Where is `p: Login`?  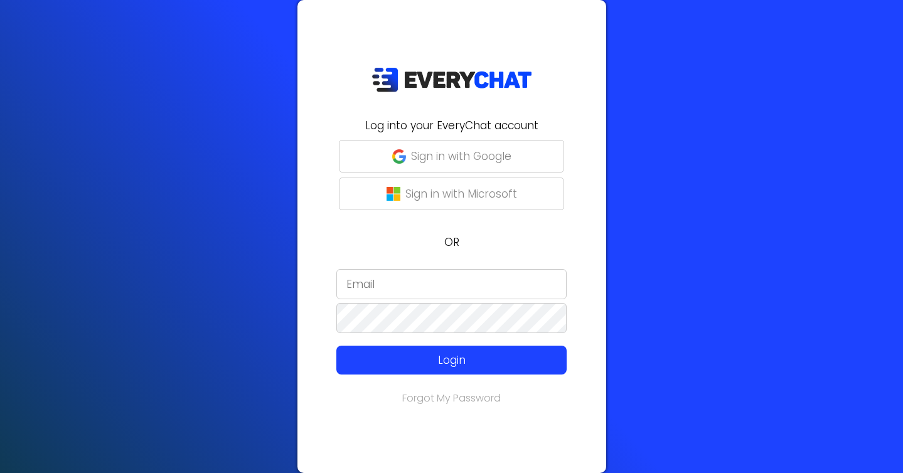
p: Login is located at coordinates (451, 360).